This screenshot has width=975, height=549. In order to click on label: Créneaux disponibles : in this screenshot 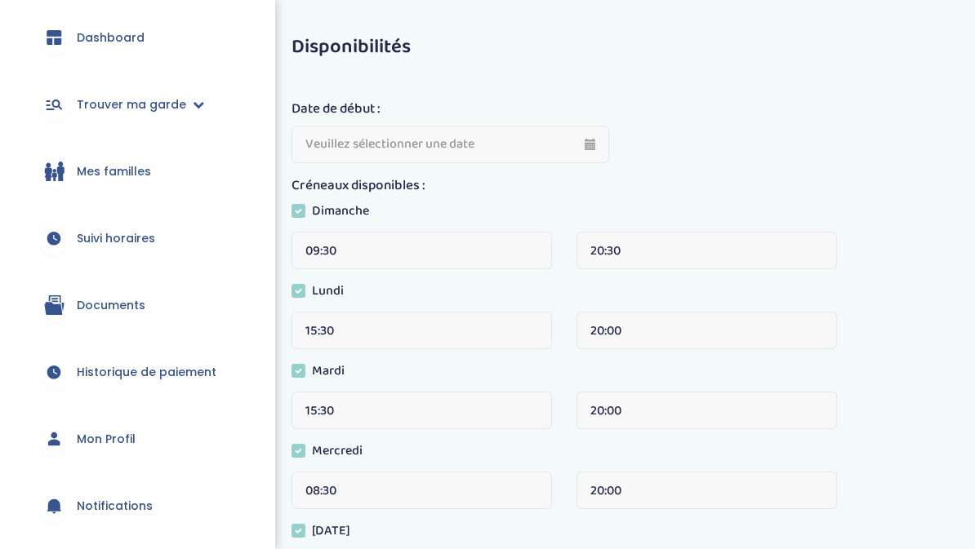, I will do `click(358, 186)`.